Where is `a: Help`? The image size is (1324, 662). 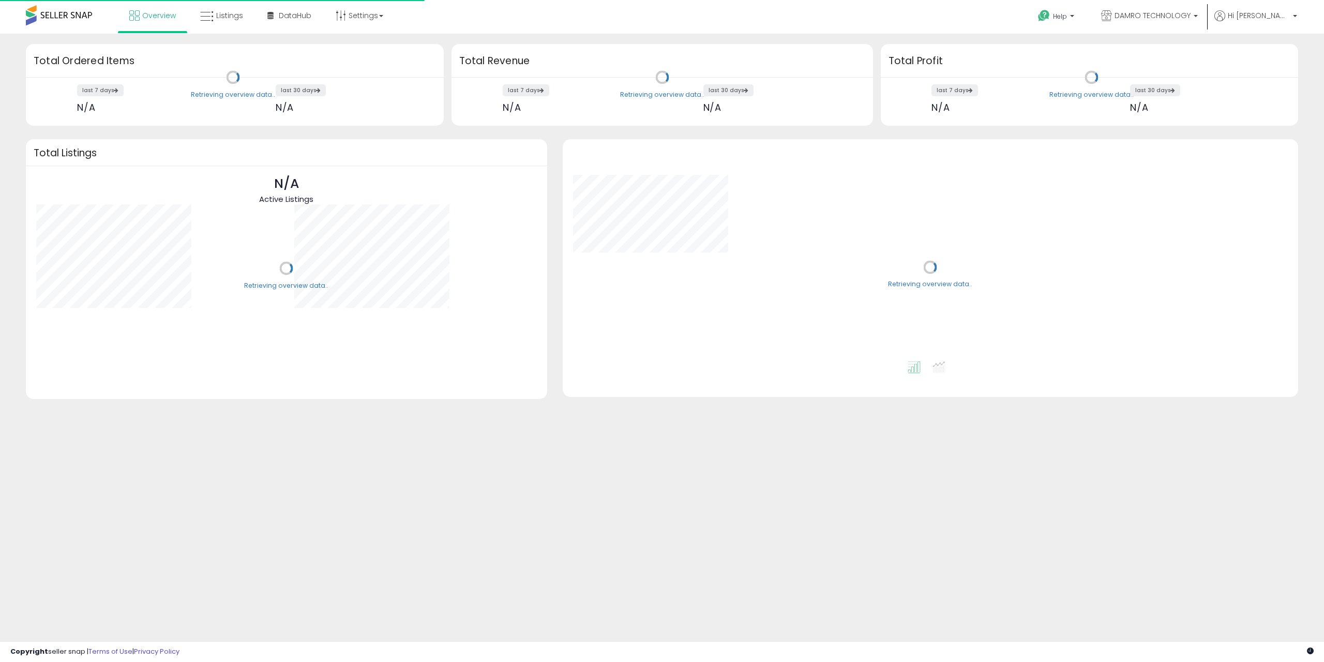
a: Help is located at coordinates (1057, 18).